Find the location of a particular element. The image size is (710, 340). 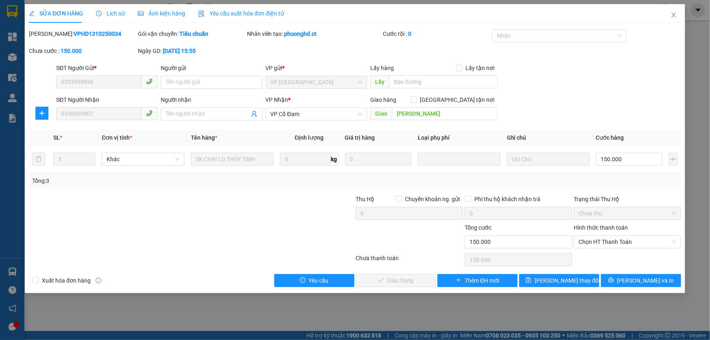

th: Ghi chú is located at coordinates (548, 137).